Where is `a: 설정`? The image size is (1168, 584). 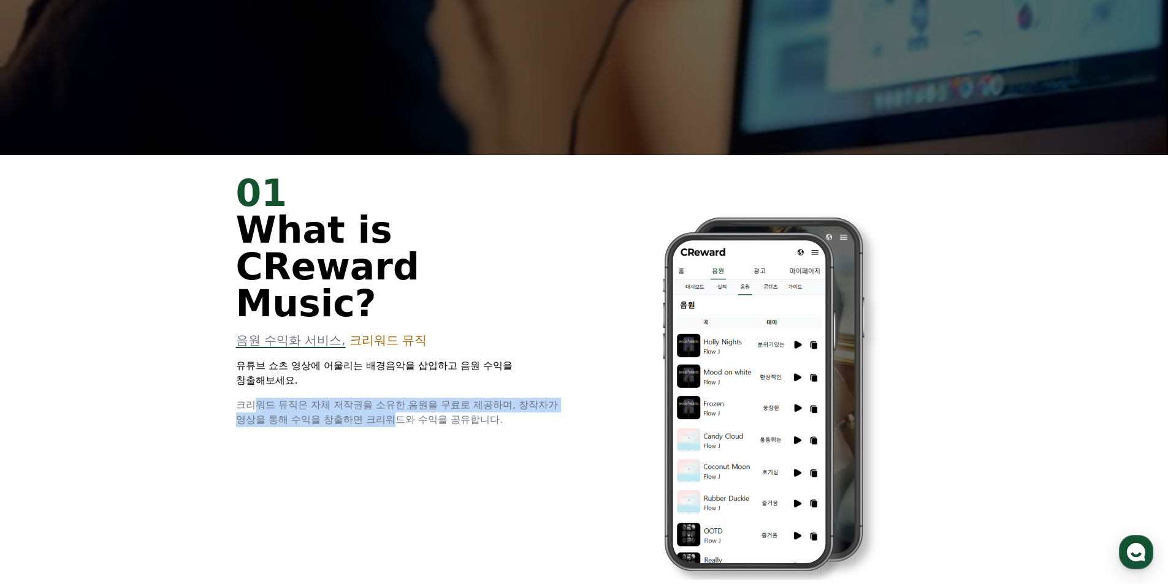 a: 설정 is located at coordinates (197, 404).